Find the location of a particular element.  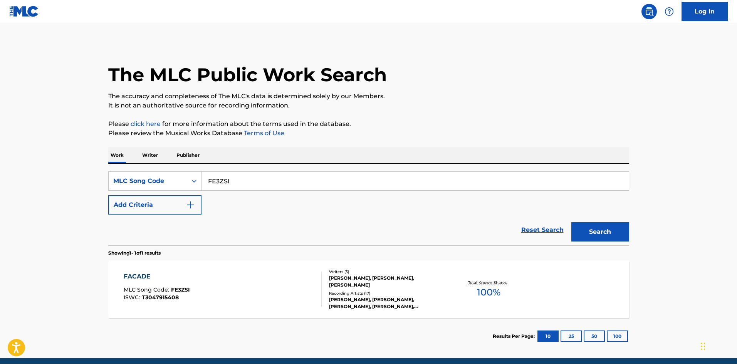

p: It is not an authoritative source for recording information. is located at coordinates (368, 105).